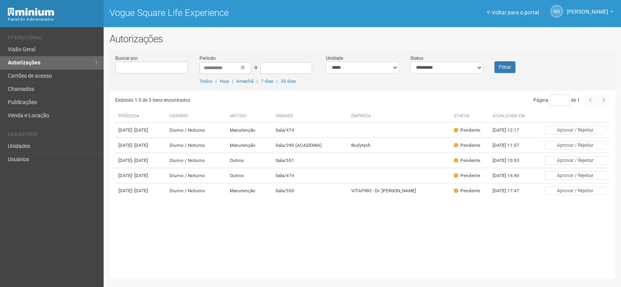 The image size is (621, 287). What do you see at coordinates (310, 160) in the screenshot?
I see `td: Sala/551` at bounding box center [310, 160].